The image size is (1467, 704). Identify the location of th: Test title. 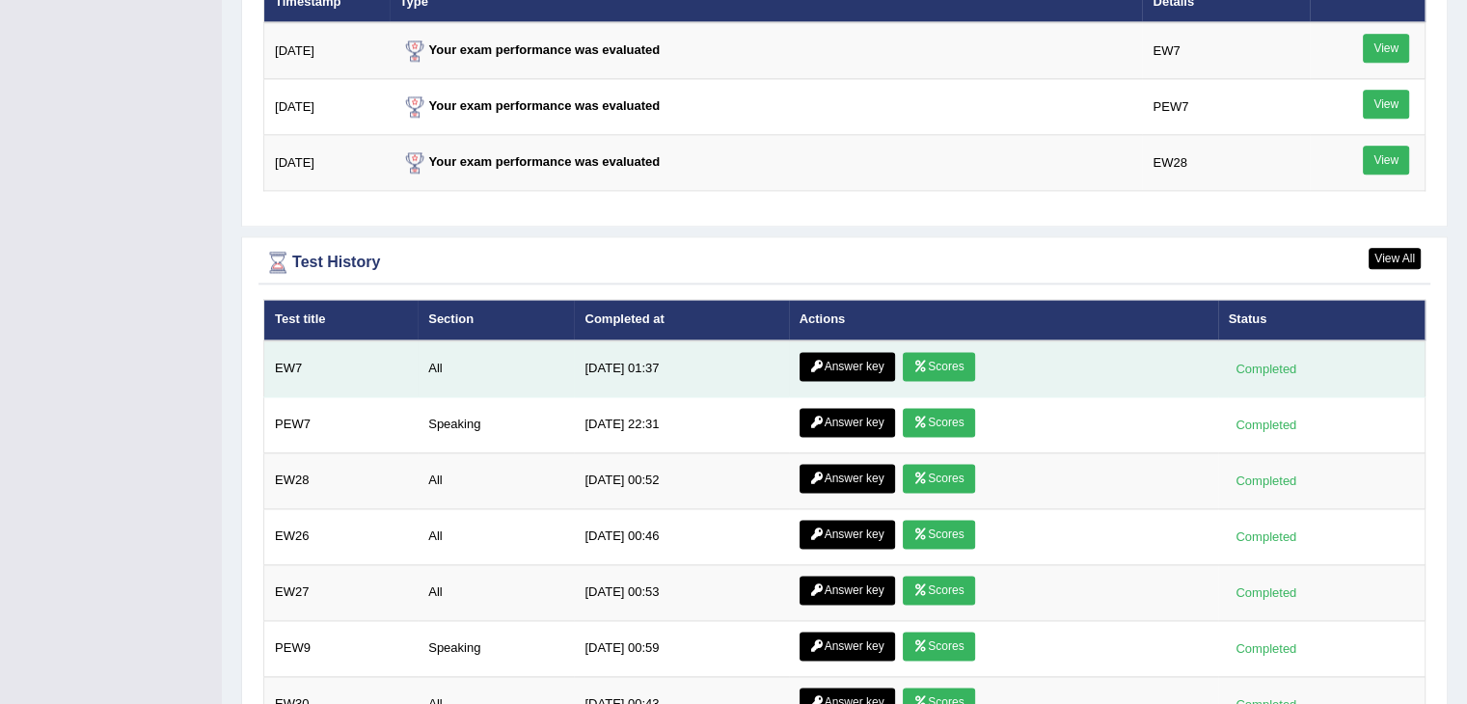
(342, 320).